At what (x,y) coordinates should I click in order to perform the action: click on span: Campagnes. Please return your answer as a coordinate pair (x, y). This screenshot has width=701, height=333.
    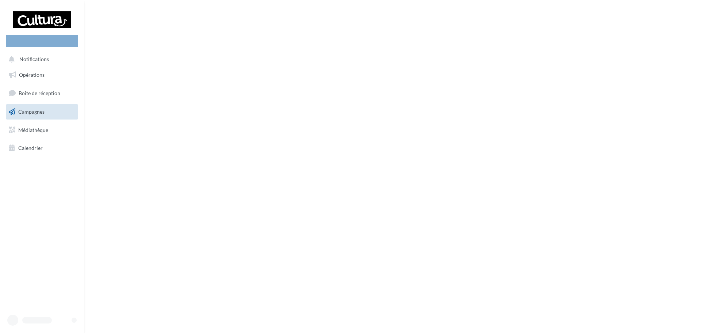
    Looking at the image, I should click on (31, 111).